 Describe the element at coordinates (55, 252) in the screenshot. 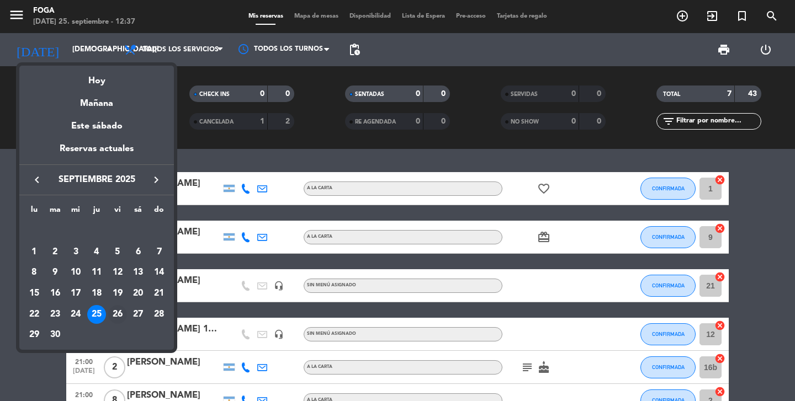

I see `div: 2` at that location.